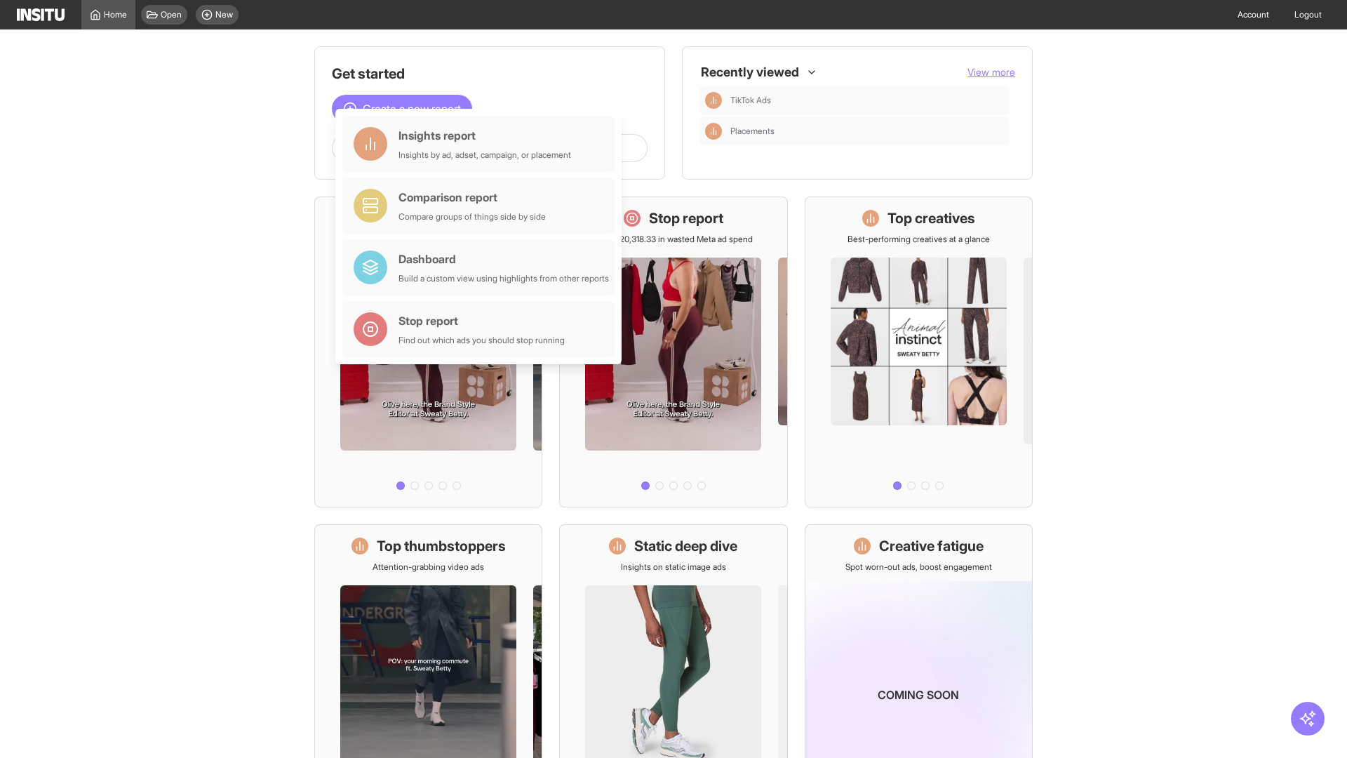 Image resolution: width=1347 pixels, height=758 pixels. I want to click on div: Compare groups of things side by side, so click(472, 217).